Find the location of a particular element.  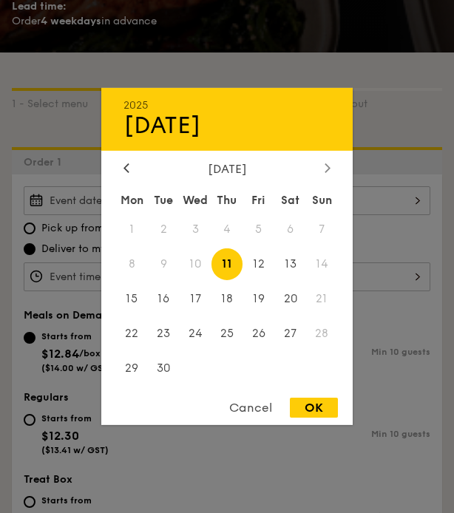

span: 6 is located at coordinates (290, 229).